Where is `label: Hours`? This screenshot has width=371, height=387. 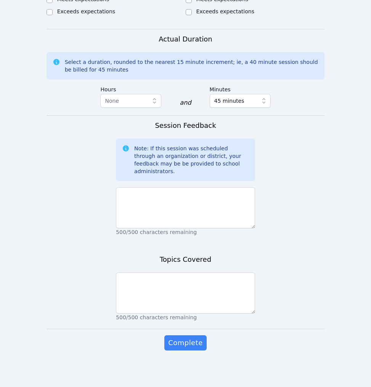
label: Hours is located at coordinates (131, 88).